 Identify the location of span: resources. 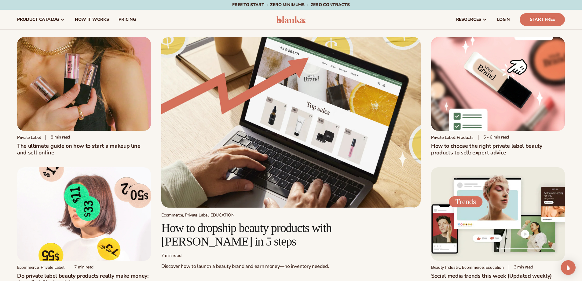
(469, 20).